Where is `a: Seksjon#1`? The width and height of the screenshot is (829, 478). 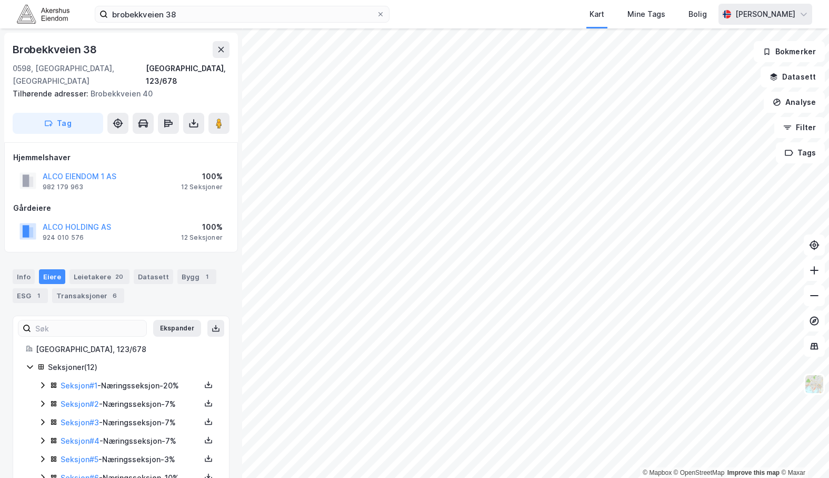 a: Seksjon#1 is located at coordinates (79, 385).